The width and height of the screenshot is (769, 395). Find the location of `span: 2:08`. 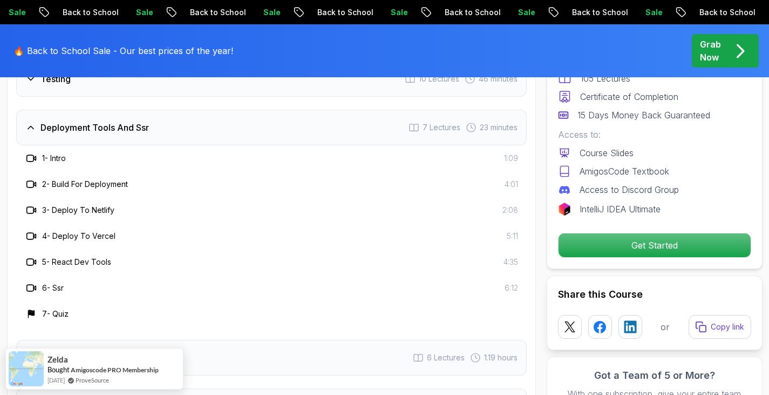

span: 2:08 is located at coordinates (510, 210).